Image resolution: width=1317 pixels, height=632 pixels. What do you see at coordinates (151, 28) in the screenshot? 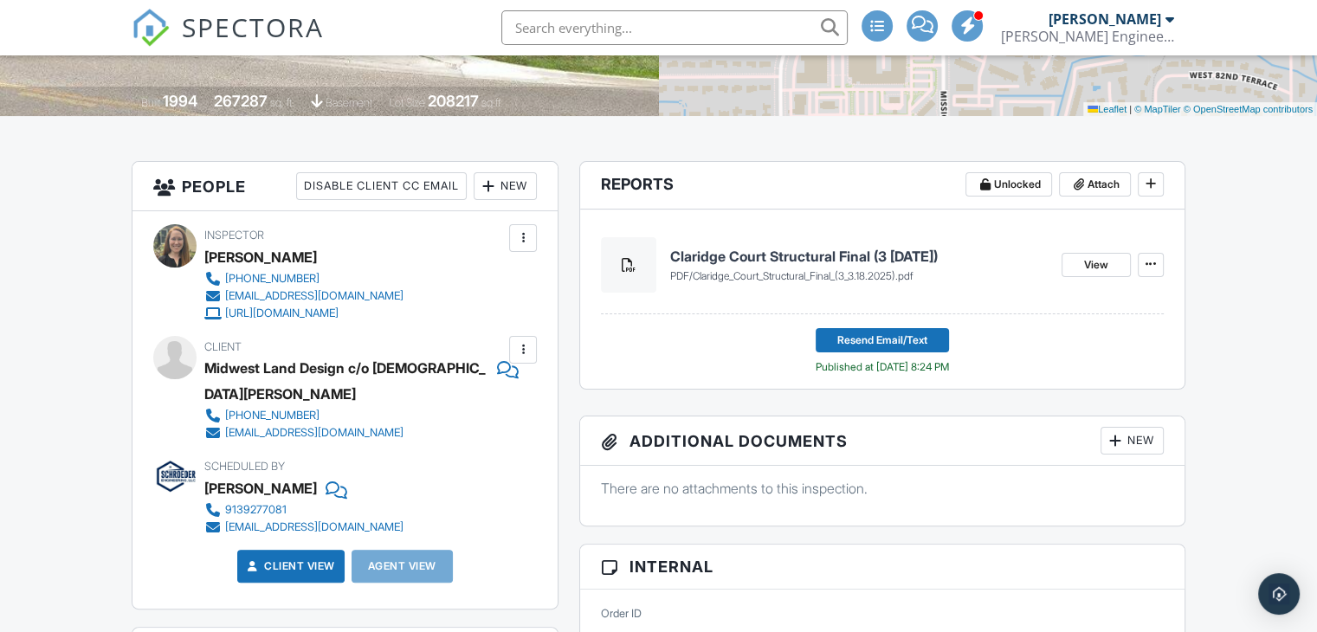
I see `img: The Best Home Inspection Software - Spectora` at bounding box center [151, 28].